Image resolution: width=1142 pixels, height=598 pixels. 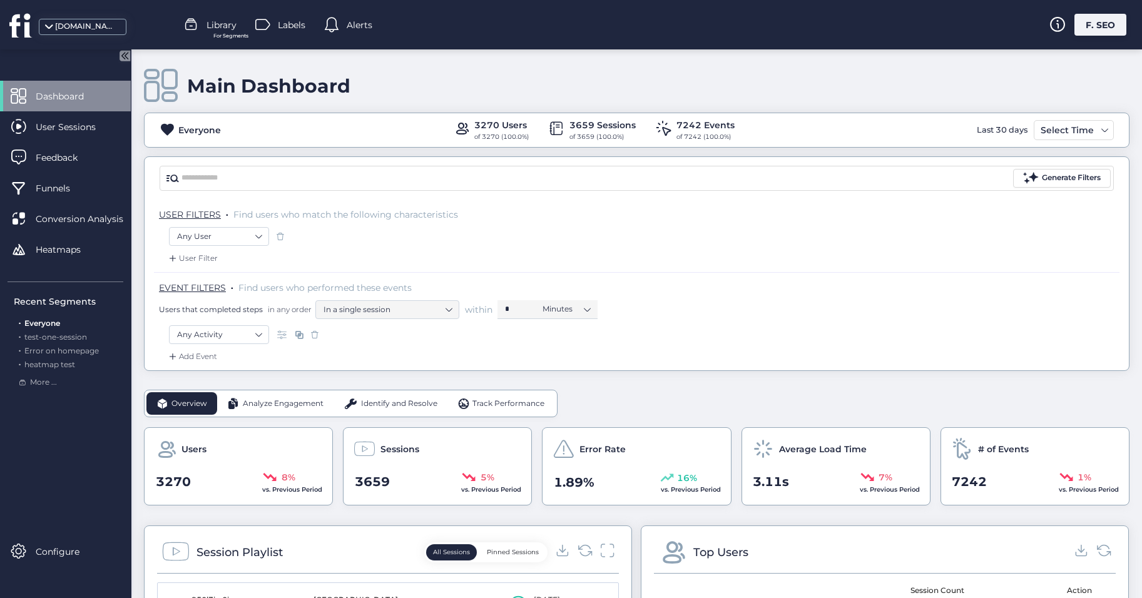 I want to click on span: Error on homepage, so click(x=61, y=350).